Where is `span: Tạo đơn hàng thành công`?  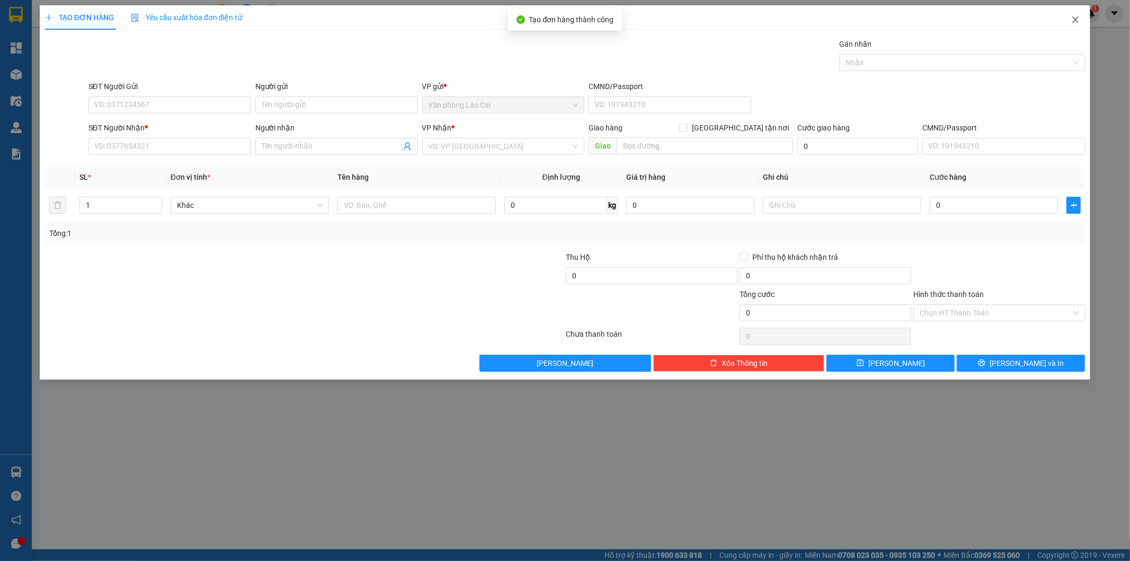
span: Tạo đơn hàng thành công is located at coordinates (572, 20).